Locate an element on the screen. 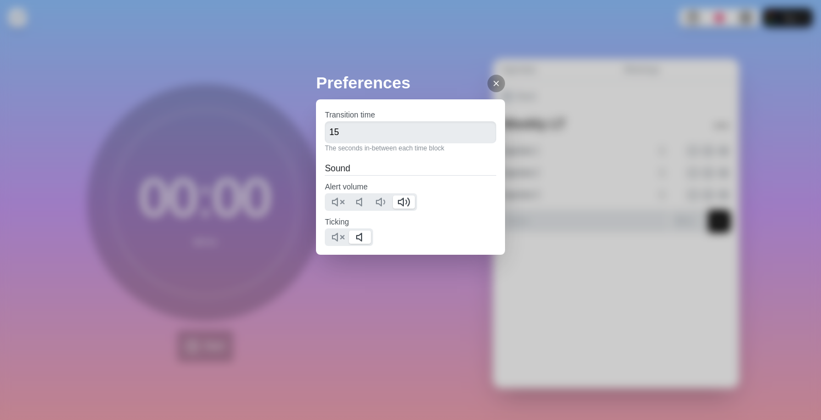  label: Transition time is located at coordinates (349, 115).